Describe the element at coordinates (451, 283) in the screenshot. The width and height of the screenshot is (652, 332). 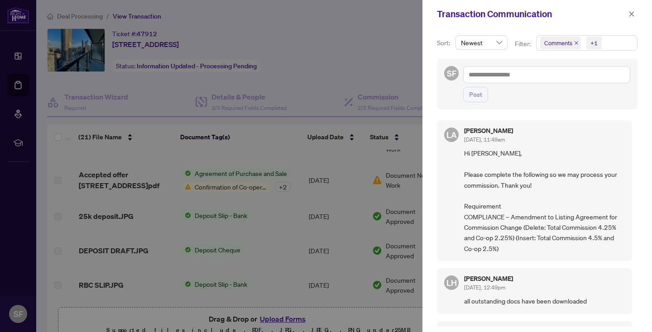
I see `span: LH` at that location.